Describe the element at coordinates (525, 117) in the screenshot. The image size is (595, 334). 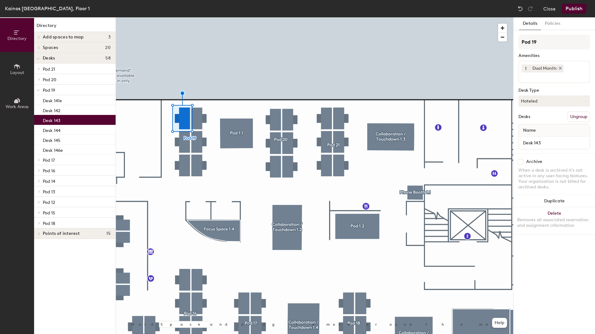
I see `div: Desks` at that location.